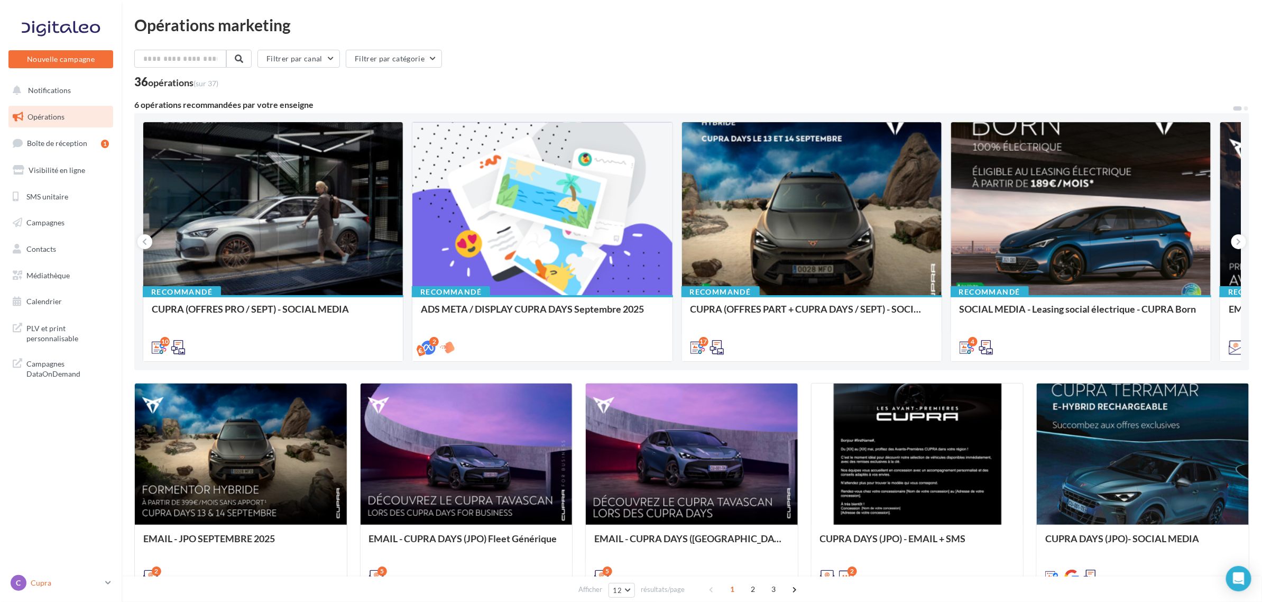 The width and height of the screenshot is (1262, 602). What do you see at coordinates (394, 59) in the screenshot?
I see `button: Filtrer par catégorie` at bounding box center [394, 59].